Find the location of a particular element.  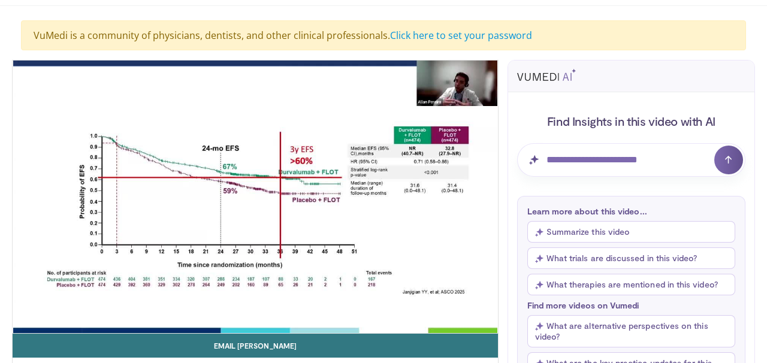

h4: Find Insights in this video with AI is located at coordinates (631, 121).